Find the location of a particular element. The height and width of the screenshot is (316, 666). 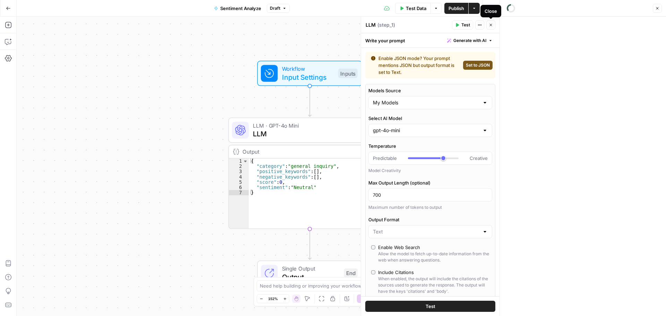

div: Enable Web Search is located at coordinates (399, 247).